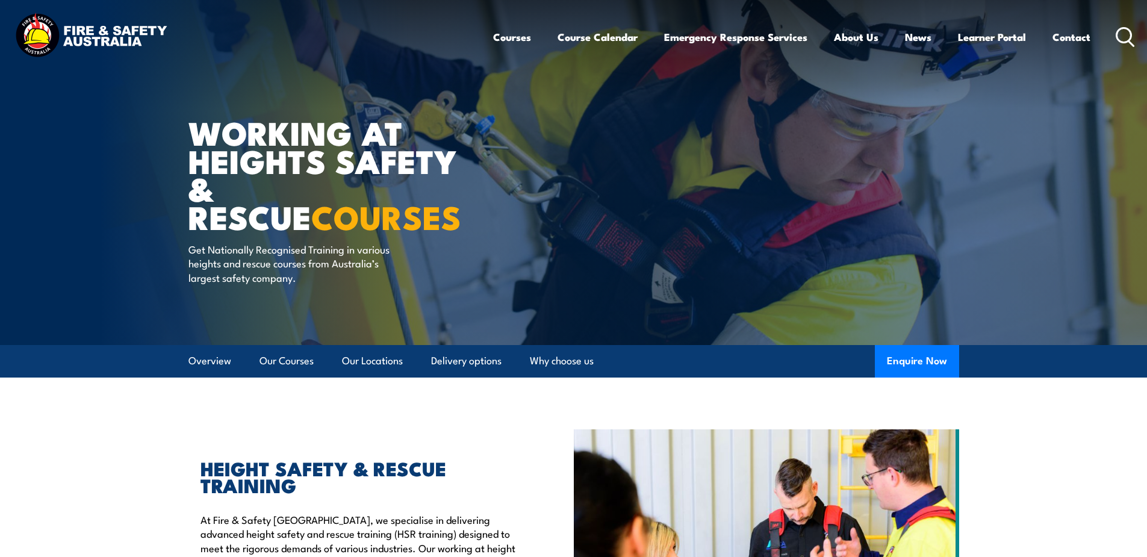 The width and height of the screenshot is (1147, 557). I want to click on a: News, so click(919, 37).